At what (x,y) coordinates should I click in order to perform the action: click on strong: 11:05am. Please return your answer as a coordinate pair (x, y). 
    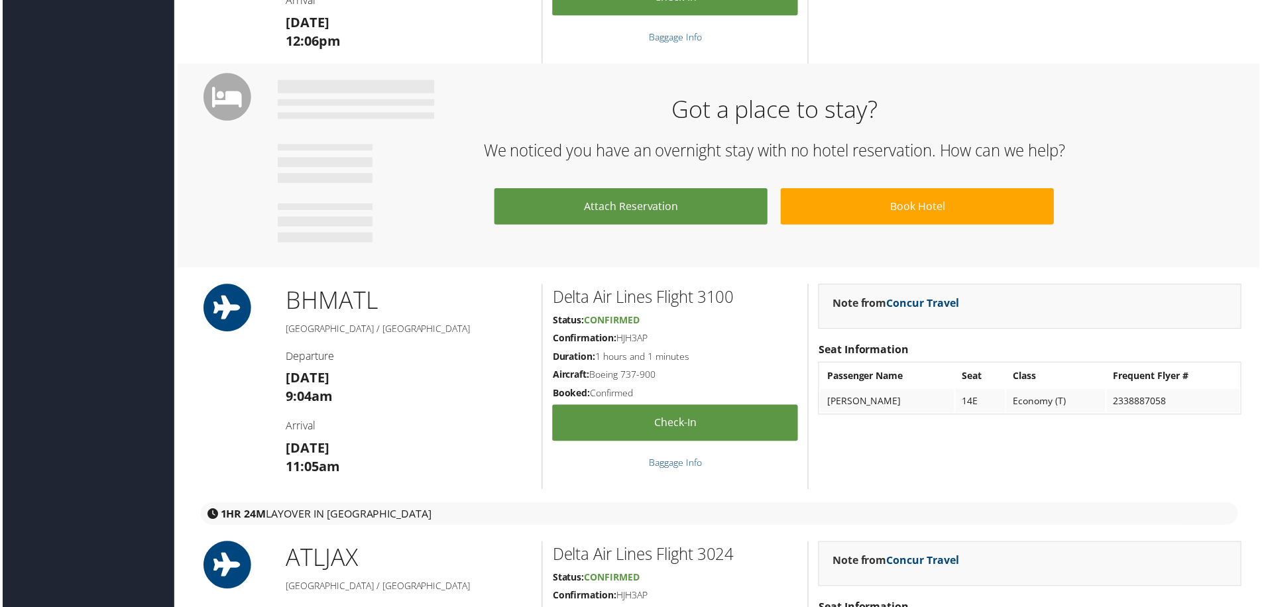
    Looking at the image, I should click on (312, 468).